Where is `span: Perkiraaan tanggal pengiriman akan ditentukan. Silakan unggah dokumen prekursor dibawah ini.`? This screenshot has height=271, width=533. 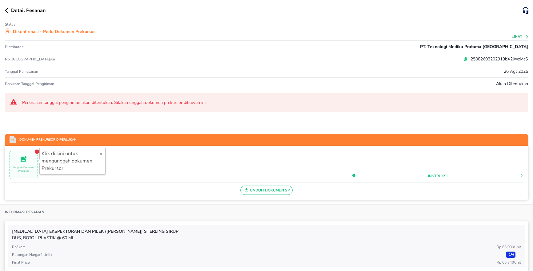
span: Perkiraaan tanggal pengiriman akan ditentukan. Silakan unggah dokumen prekursor dibawah ini. is located at coordinates (273, 103).